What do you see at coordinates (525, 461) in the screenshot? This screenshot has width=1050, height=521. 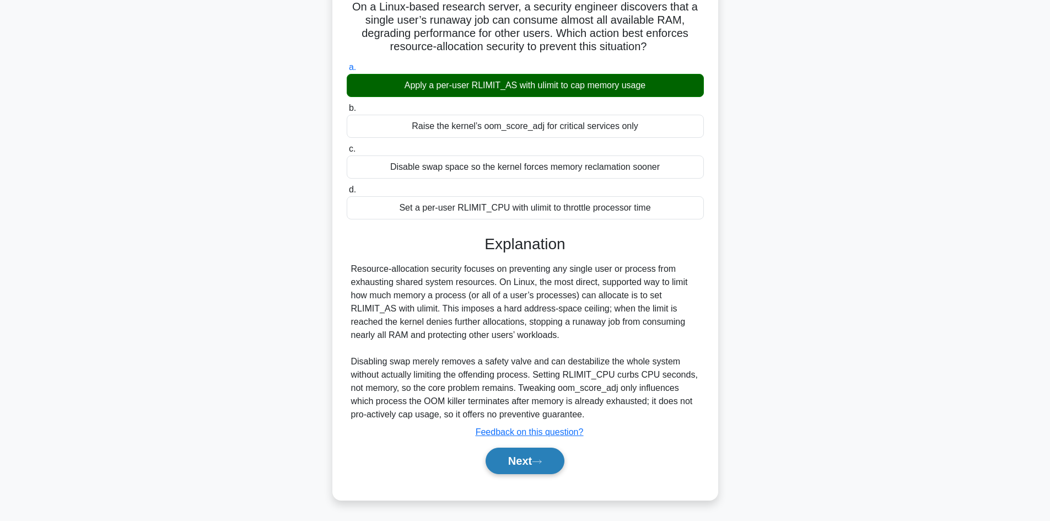 I see `button: Next` at bounding box center [525, 461].